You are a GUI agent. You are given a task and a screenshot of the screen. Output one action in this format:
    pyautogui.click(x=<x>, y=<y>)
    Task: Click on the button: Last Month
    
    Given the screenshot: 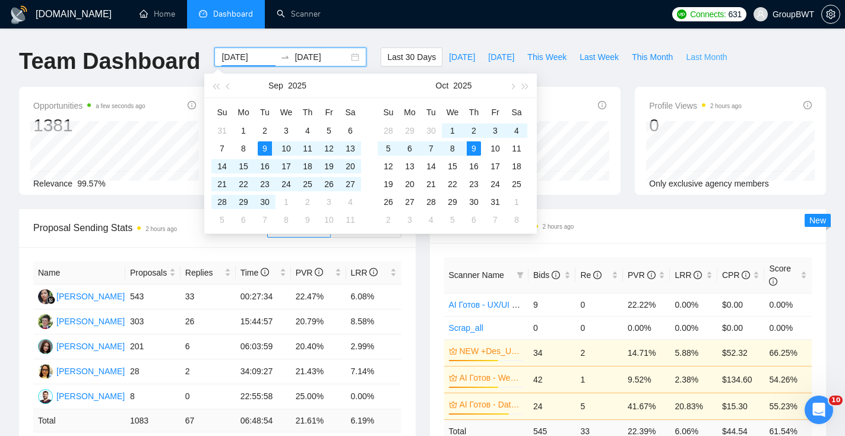 What is the action you would take?
    pyautogui.click(x=706, y=57)
    